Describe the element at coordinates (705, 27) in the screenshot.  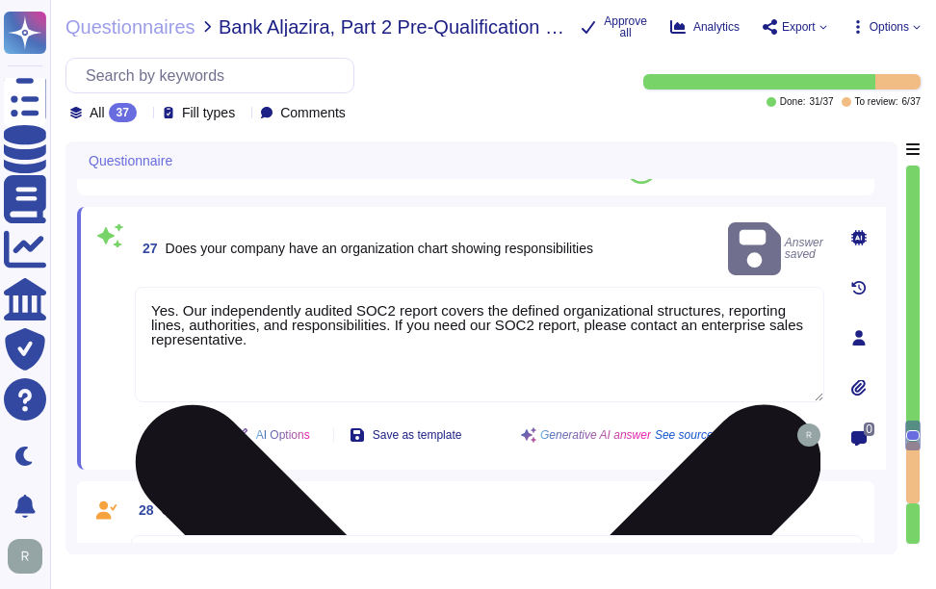
I see `button: Analytics` at that location.